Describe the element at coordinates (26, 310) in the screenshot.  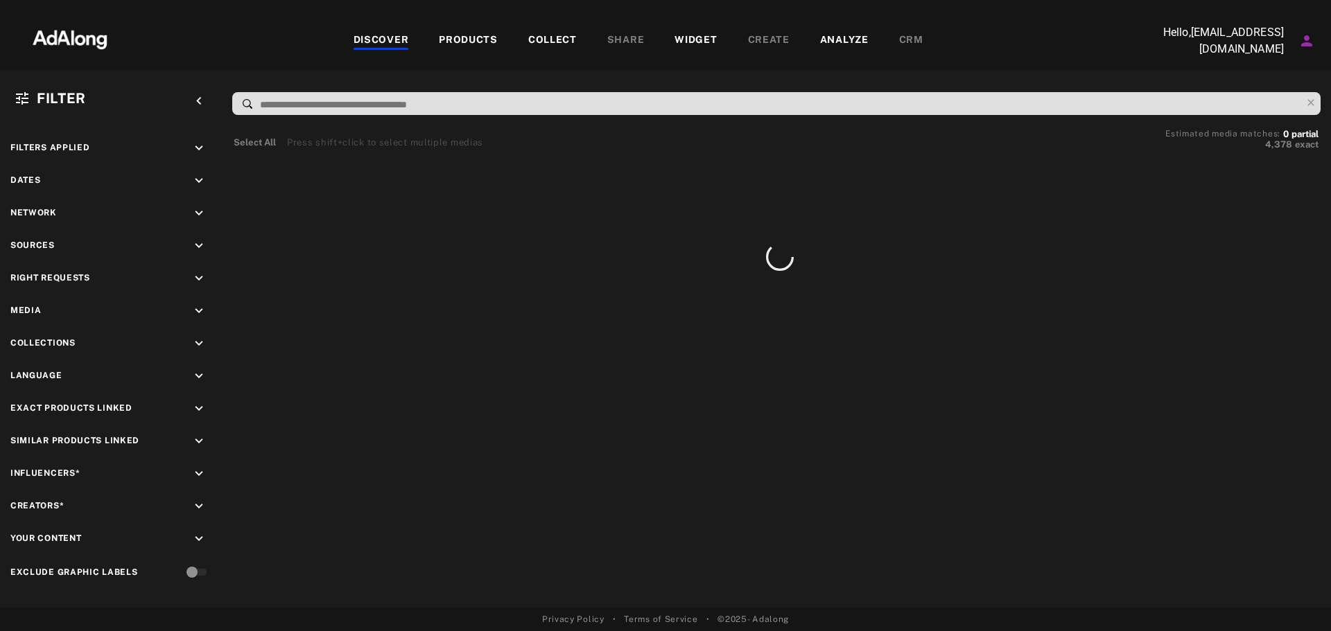
I see `span: Media` at that location.